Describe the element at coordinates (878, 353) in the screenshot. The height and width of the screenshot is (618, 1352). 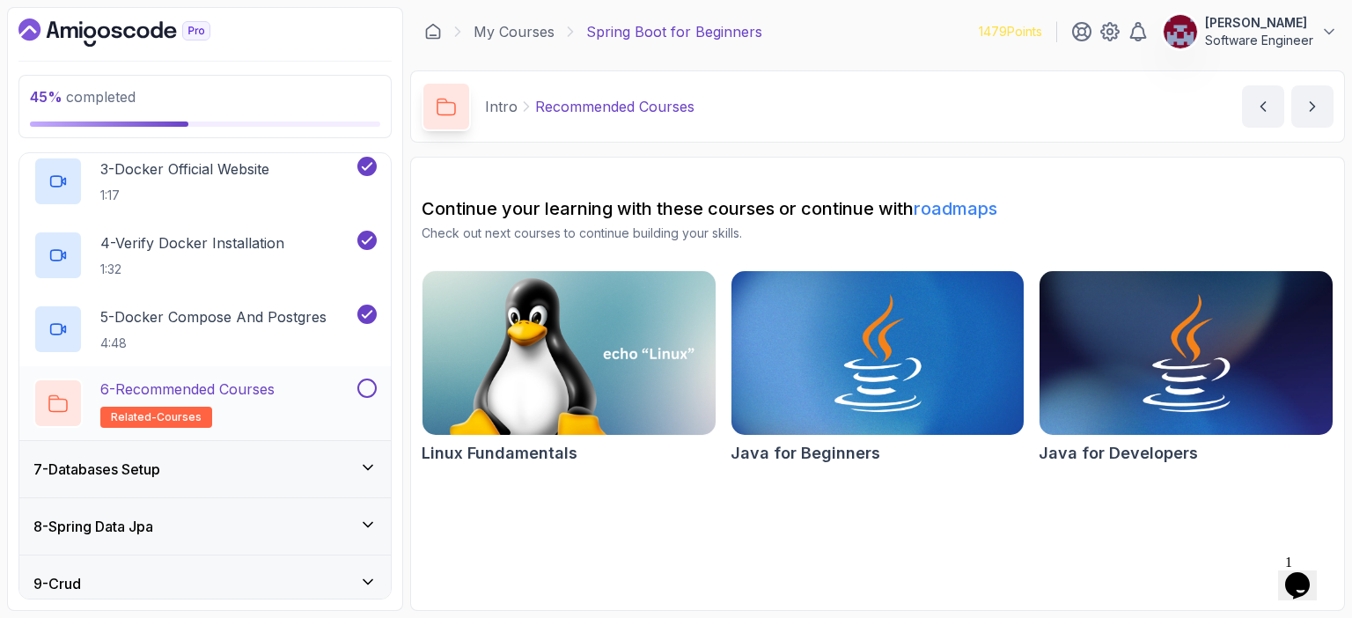
I see `img: Java for Beginners card` at that location.